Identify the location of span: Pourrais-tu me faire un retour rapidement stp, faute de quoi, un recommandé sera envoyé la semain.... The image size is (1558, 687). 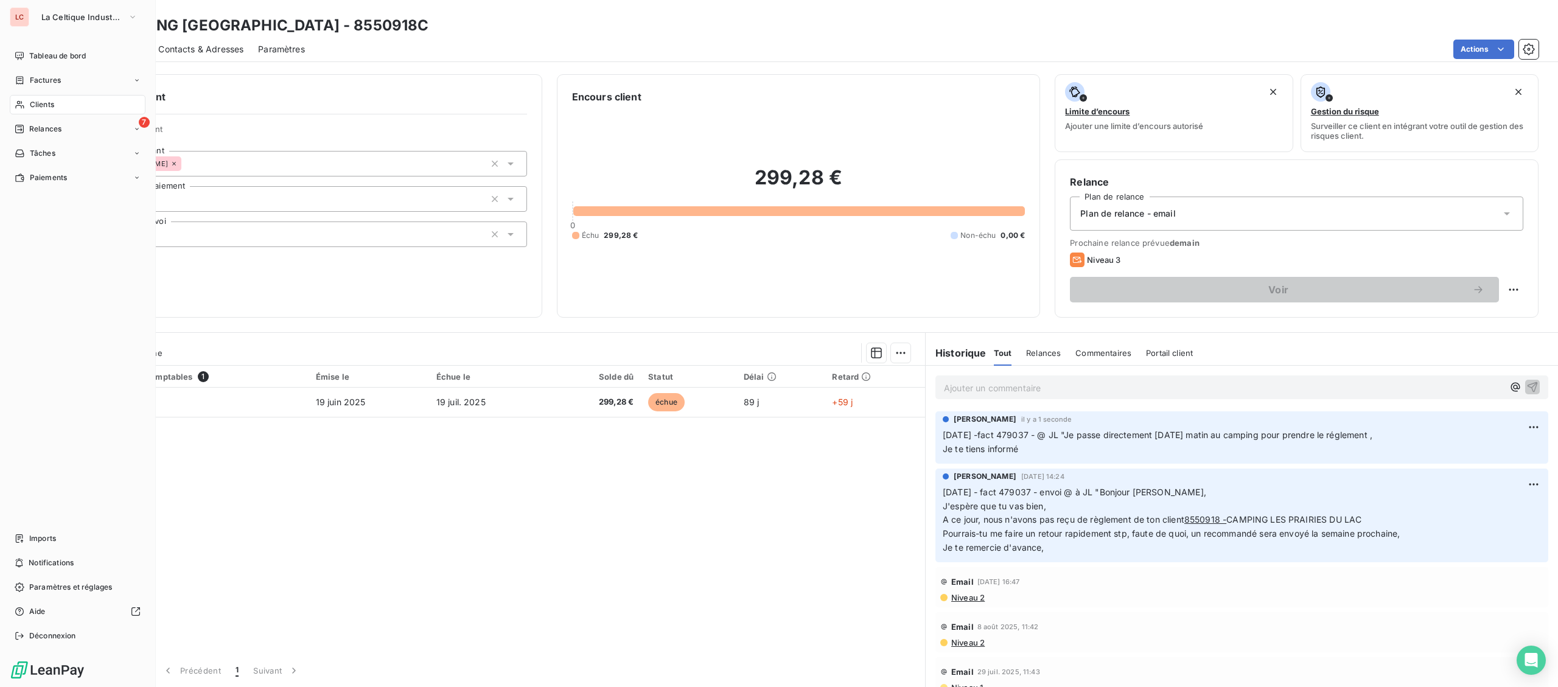
(1171, 533).